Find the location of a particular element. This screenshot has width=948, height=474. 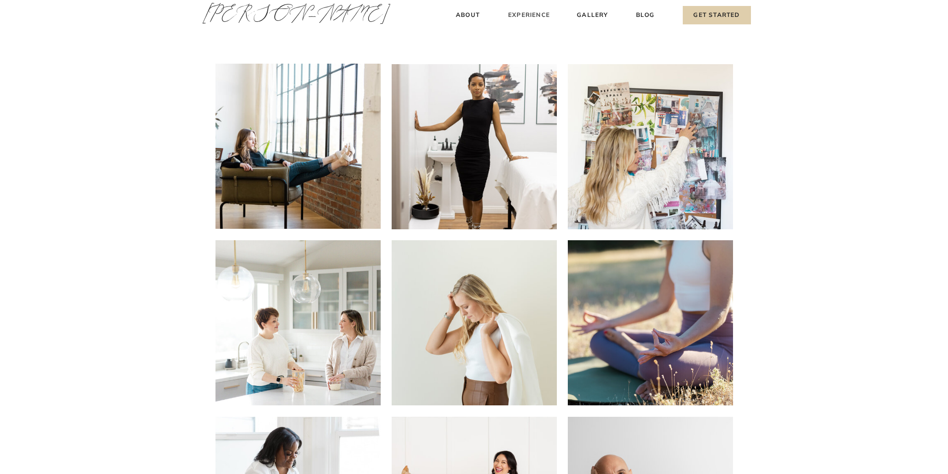

h3: Blog is located at coordinates (646, 15).